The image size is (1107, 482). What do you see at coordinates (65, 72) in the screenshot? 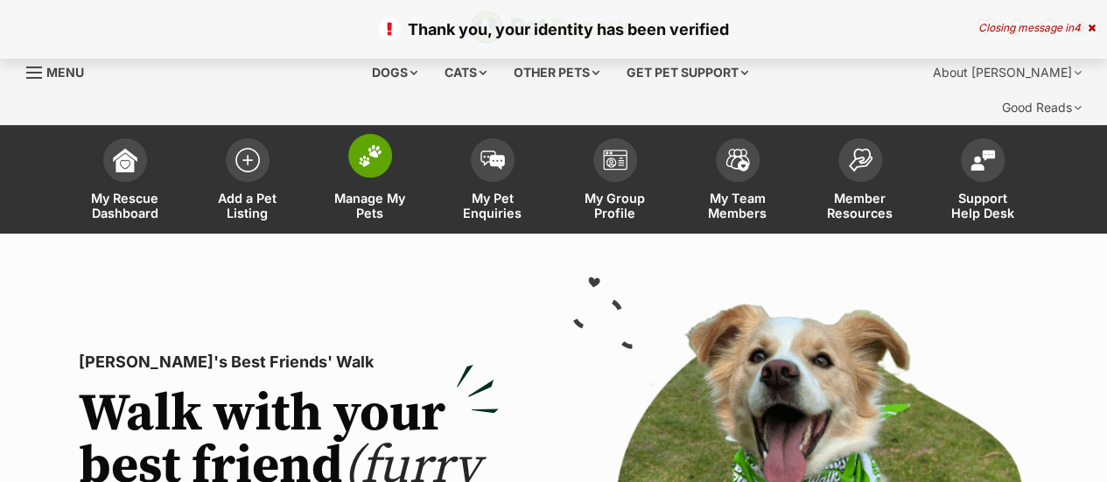
I see `span: Menu` at bounding box center [65, 72].